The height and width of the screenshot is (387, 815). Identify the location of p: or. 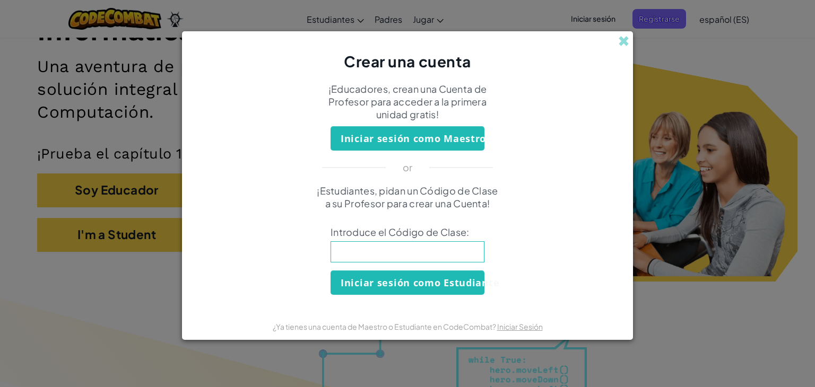
(407, 168).